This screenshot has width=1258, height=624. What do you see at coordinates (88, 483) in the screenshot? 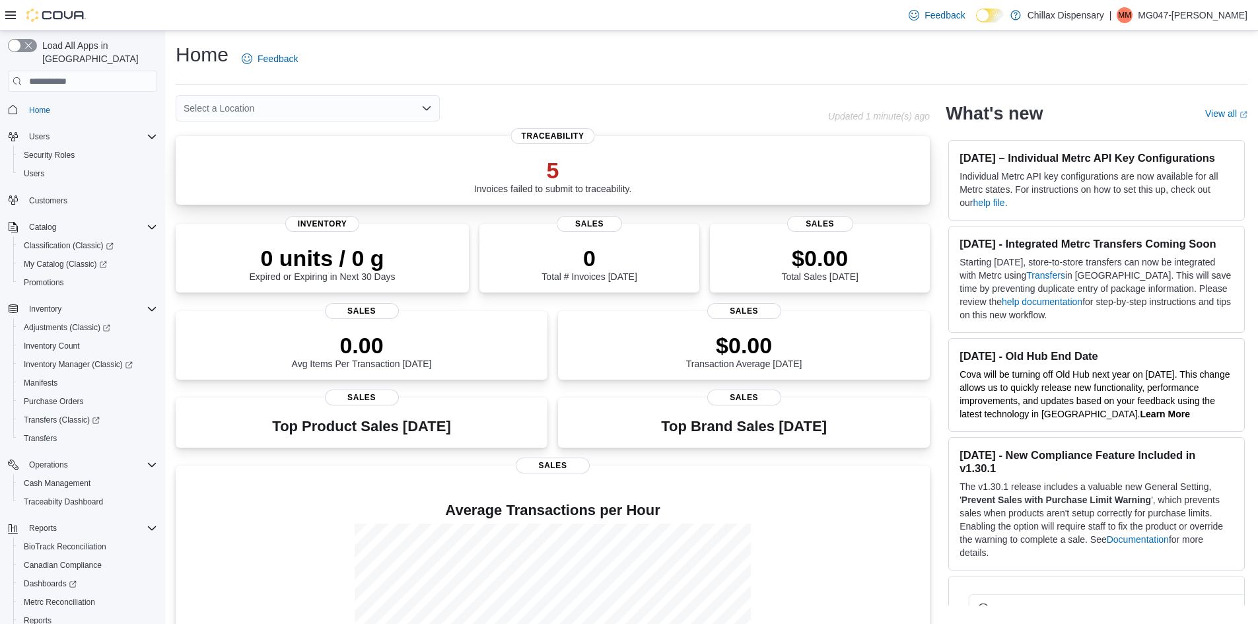
I see `button: Cash Management` at bounding box center [88, 483].